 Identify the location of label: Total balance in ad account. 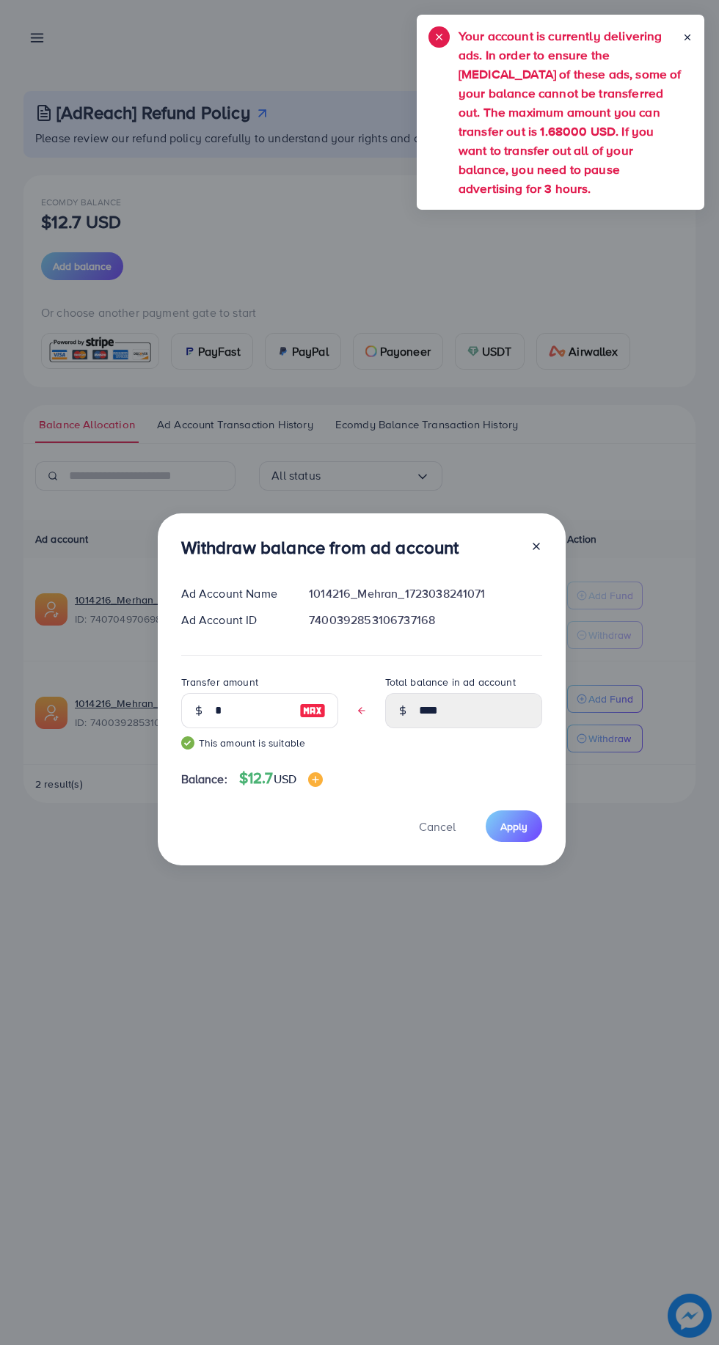
(450, 682).